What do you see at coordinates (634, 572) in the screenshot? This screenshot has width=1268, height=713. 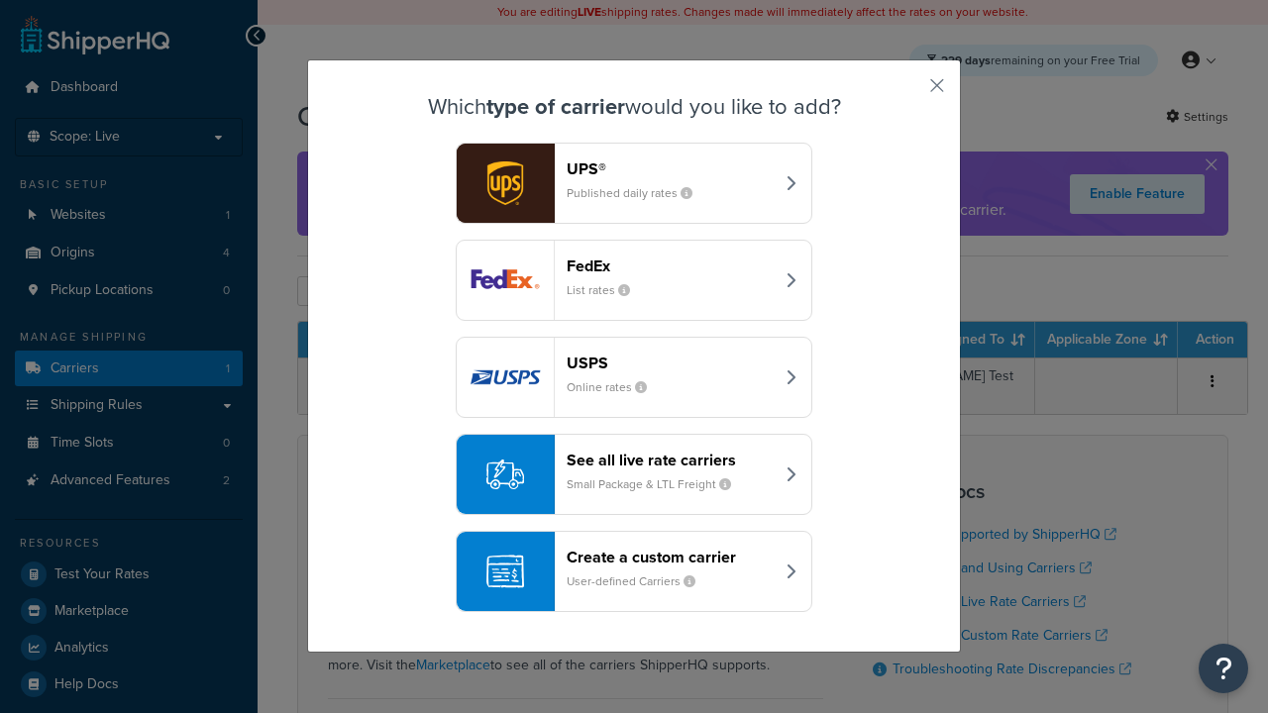 I see `button: Create a custom carrierUser-defined Carriers` at bounding box center [634, 572].